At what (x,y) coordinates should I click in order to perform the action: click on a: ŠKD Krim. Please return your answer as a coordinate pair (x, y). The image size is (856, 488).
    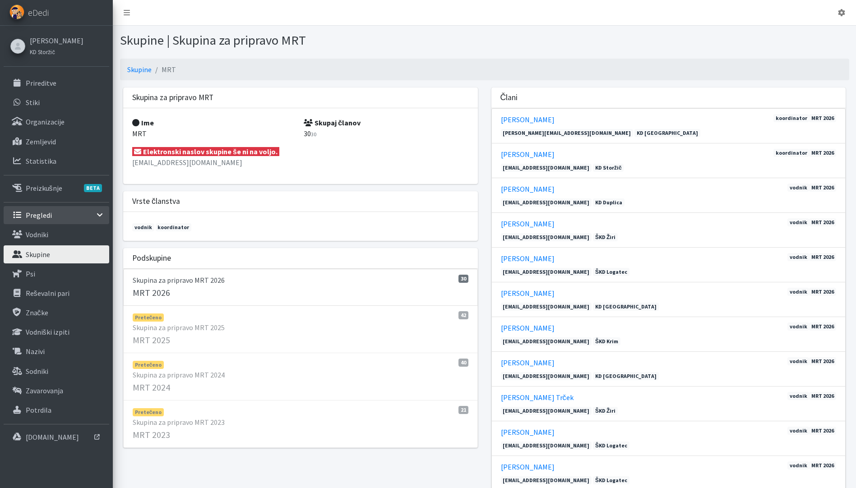
    Looking at the image, I should click on (607, 342).